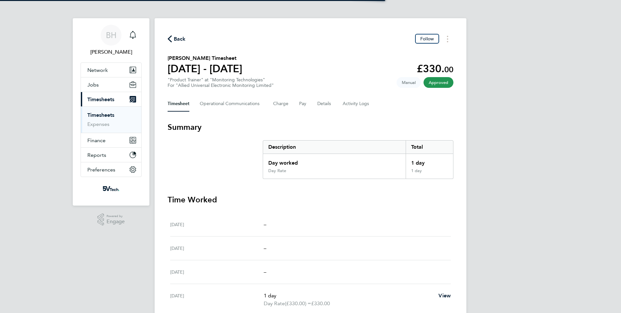 Image resolution: width=621 pixels, height=313 pixels. Describe the element at coordinates (111, 52) in the screenshot. I see `span: Bethany Haswell` at that location.